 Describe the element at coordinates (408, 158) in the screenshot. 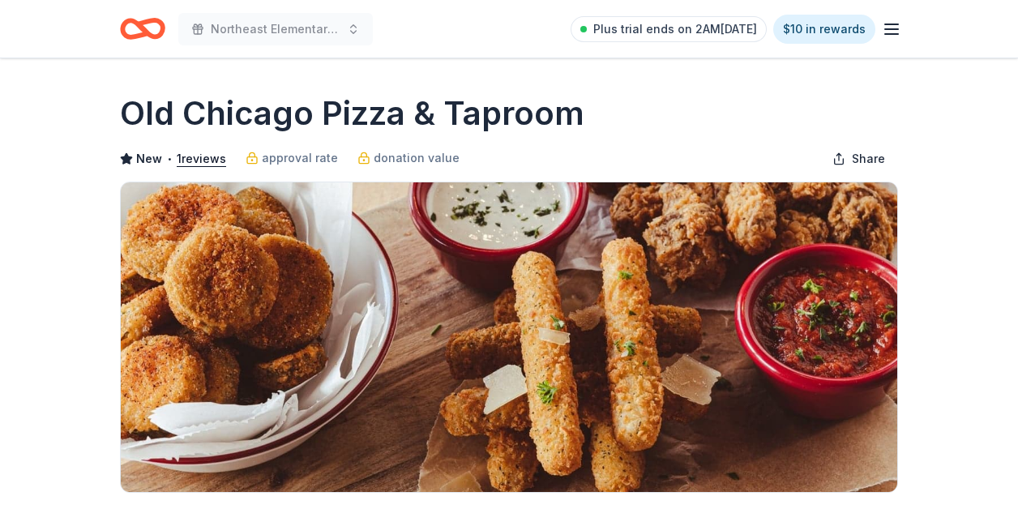

I see `a: donation value` at that location.